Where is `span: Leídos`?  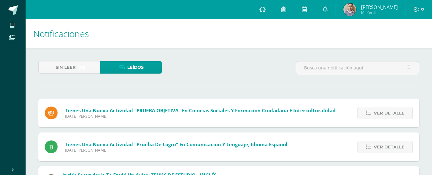 span: Leídos is located at coordinates (135, 67).